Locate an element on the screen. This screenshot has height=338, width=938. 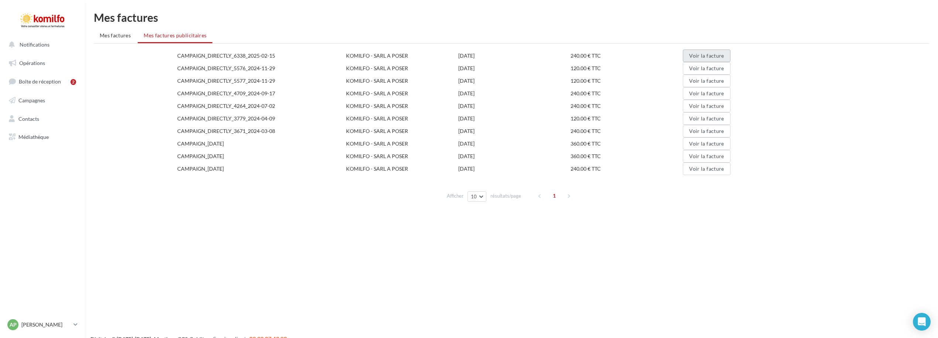
button: 10 is located at coordinates (477, 196).